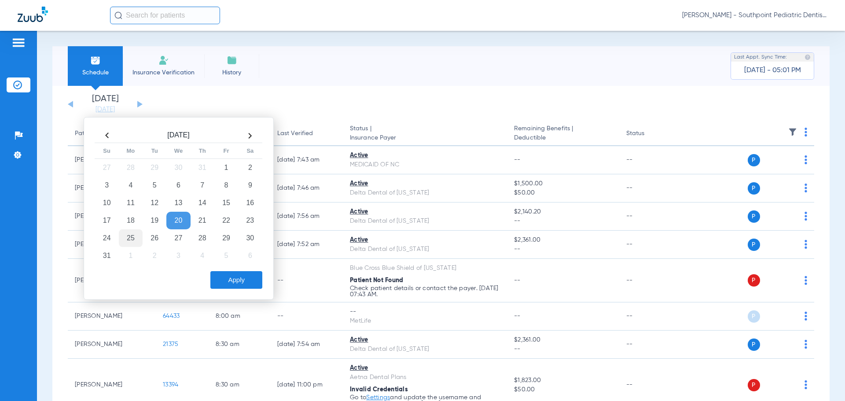 Image resolution: width=845 pixels, height=401 pixels. I want to click on span: Invalid Credentials, so click(379, 389).